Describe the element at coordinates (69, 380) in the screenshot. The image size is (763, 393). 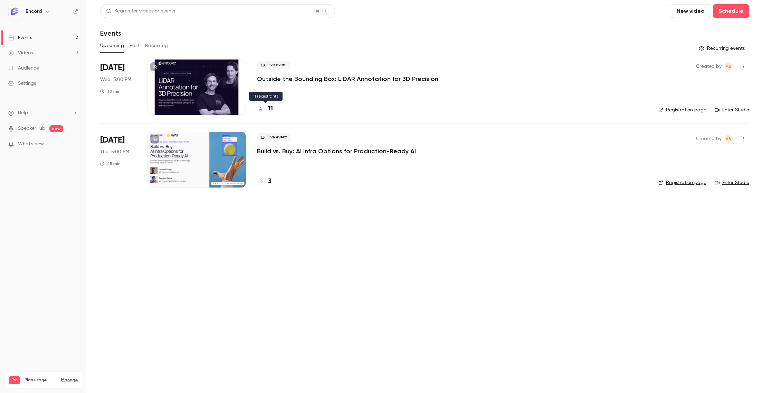
I see `a: Manage` at that location.